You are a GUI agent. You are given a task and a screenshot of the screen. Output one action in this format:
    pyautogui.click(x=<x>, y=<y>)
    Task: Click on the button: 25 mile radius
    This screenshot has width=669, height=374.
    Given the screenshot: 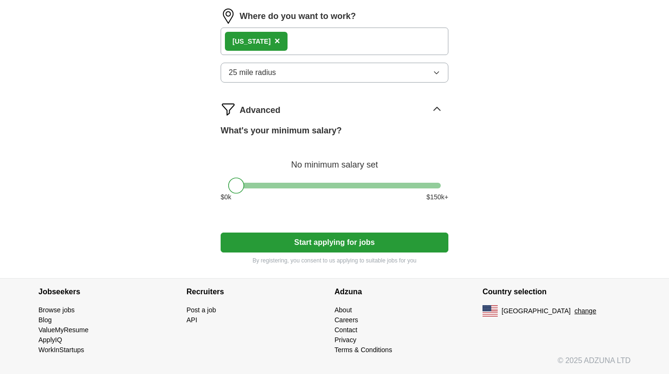 What is the action you would take?
    pyautogui.click(x=335, y=73)
    